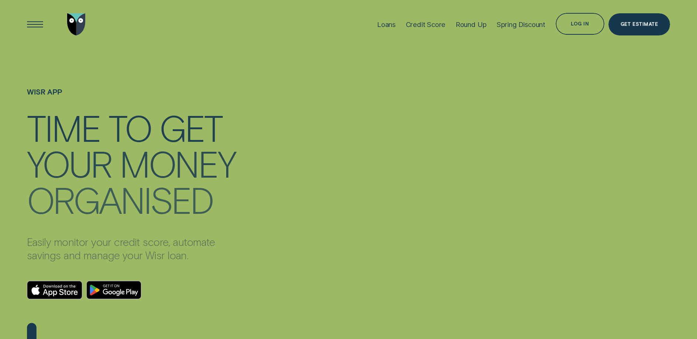 The image size is (697, 339). I want to click on div: TO, so click(130, 127).